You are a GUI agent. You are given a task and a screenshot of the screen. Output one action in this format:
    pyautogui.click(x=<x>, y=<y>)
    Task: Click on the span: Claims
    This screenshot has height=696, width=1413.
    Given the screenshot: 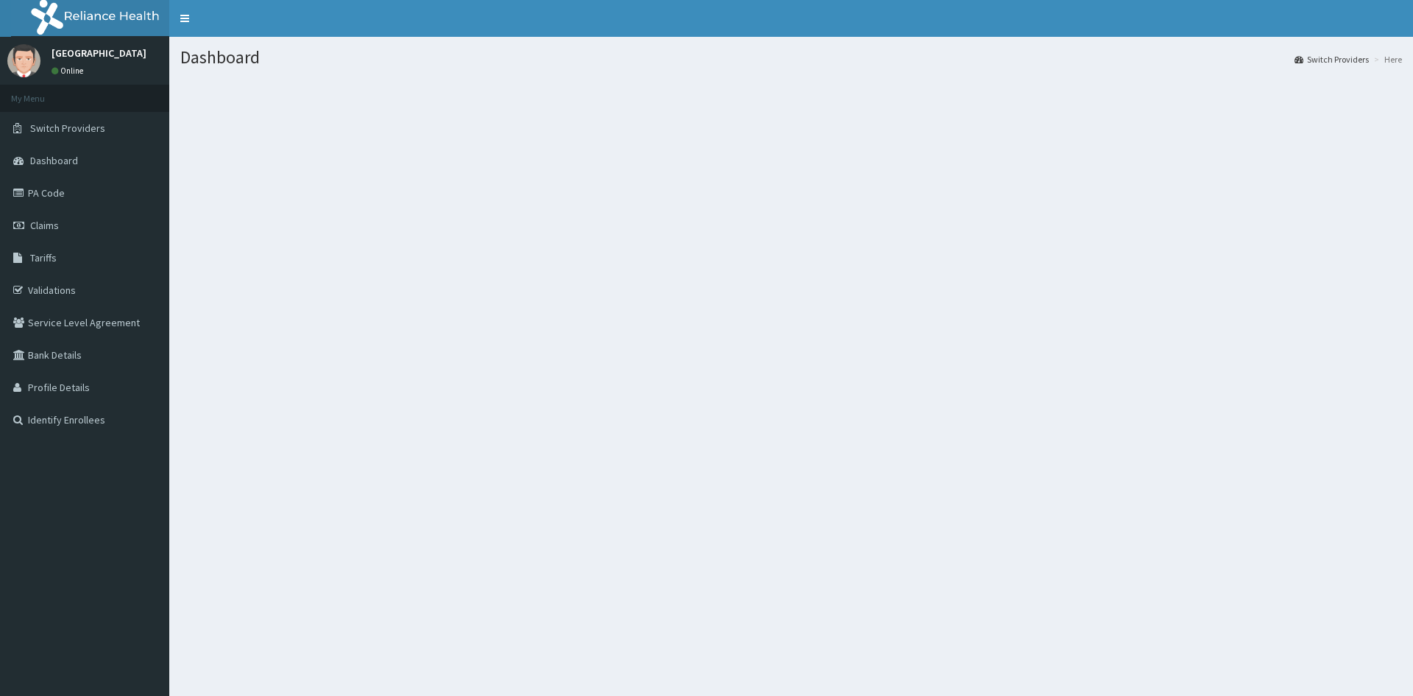 What is the action you would take?
    pyautogui.click(x=44, y=225)
    